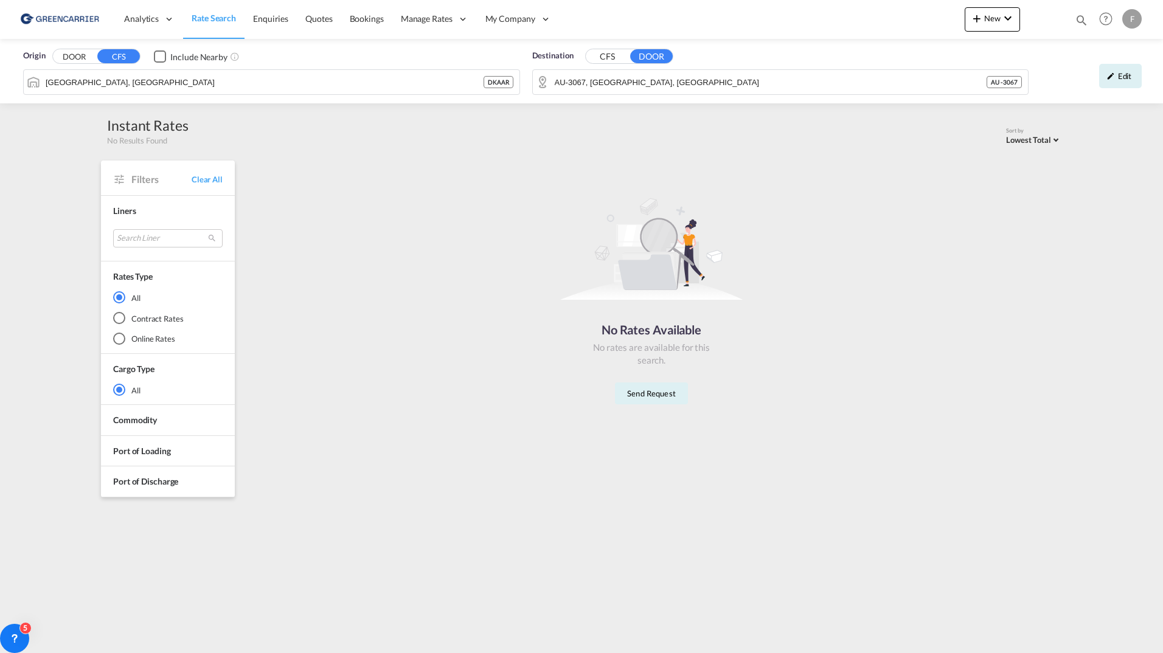  Describe the element at coordinates (235, 57) in the screenshot. I see `md-icon: Unchecked: Ignores neighbouring ports when fetching rates.Checked : Includes neighbouring ports w...` at that location.